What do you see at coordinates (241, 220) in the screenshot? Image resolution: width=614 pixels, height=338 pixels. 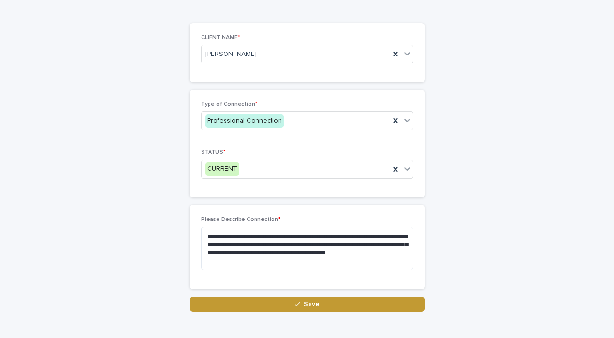 I see `span: Please Describe Connection` at bounding box center [241, 220].